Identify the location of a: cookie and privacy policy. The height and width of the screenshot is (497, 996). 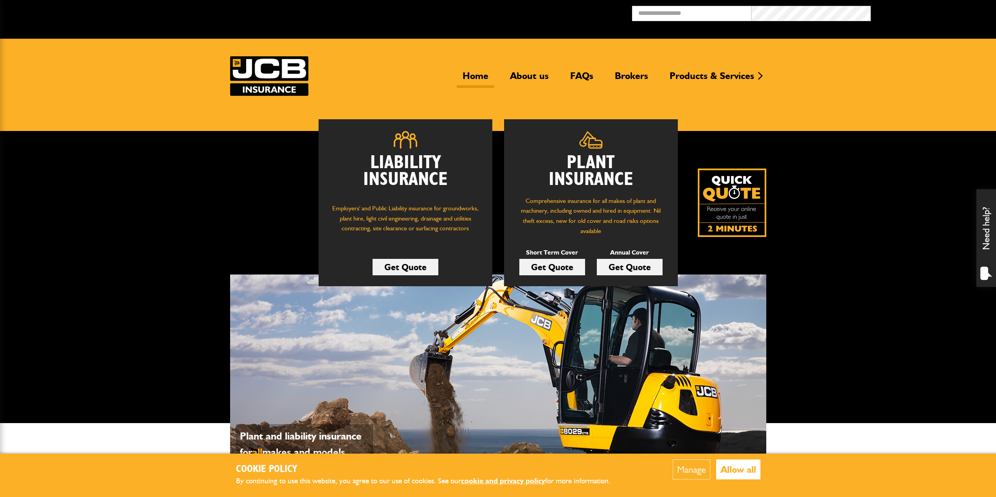
(503, 481).